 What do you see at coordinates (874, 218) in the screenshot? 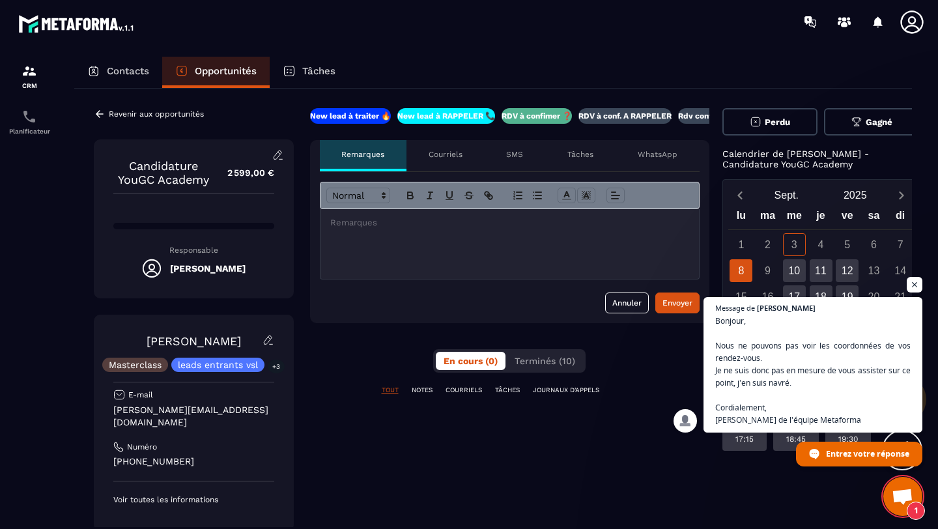
I see `div: sa` at bounding box center [874, 218].